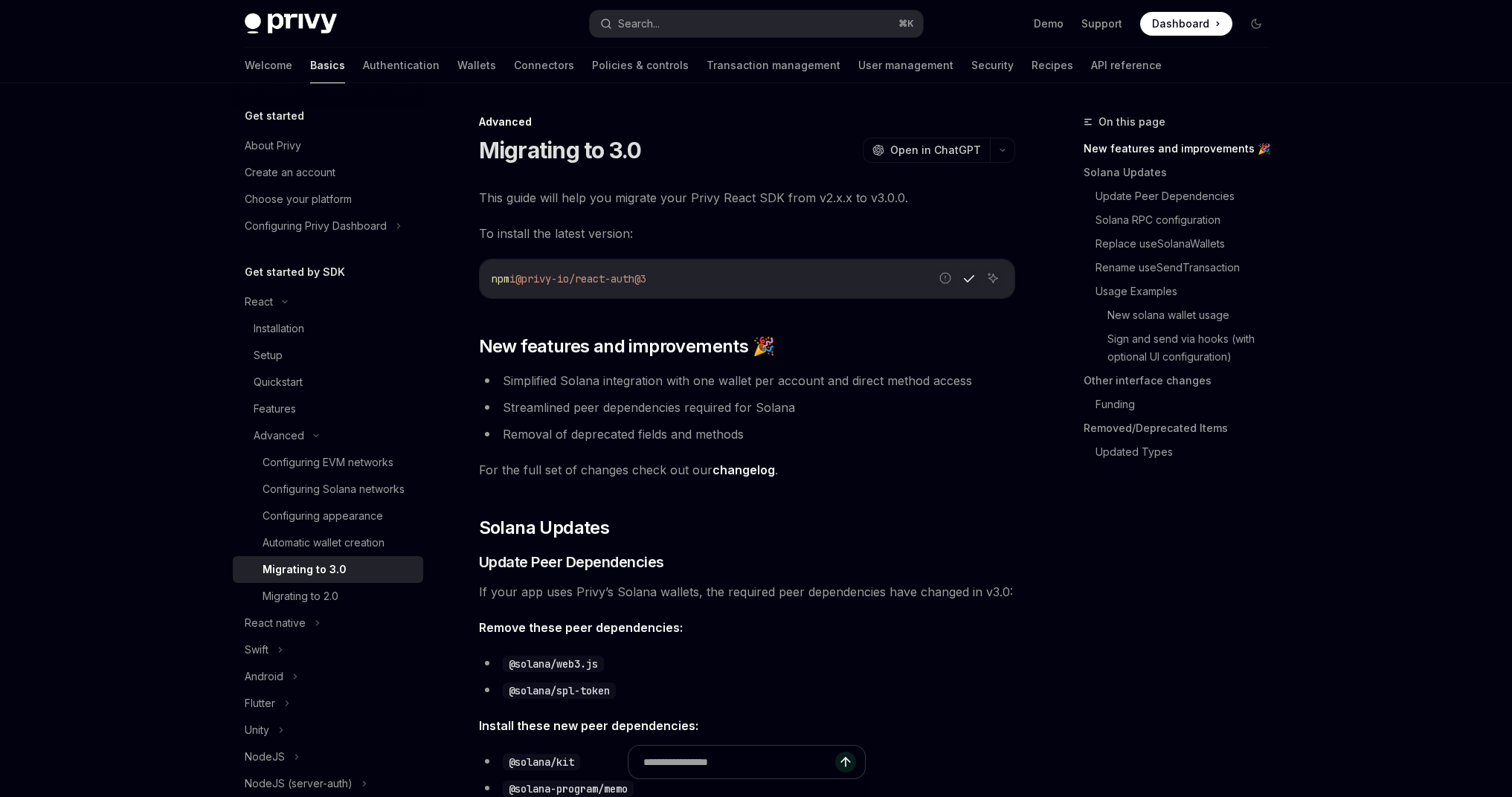 The image size is (1512, 797). What do you see at coordinates (256, 731) in the screenshot?
I see `div: Unity` at bounding box center [256, 731].